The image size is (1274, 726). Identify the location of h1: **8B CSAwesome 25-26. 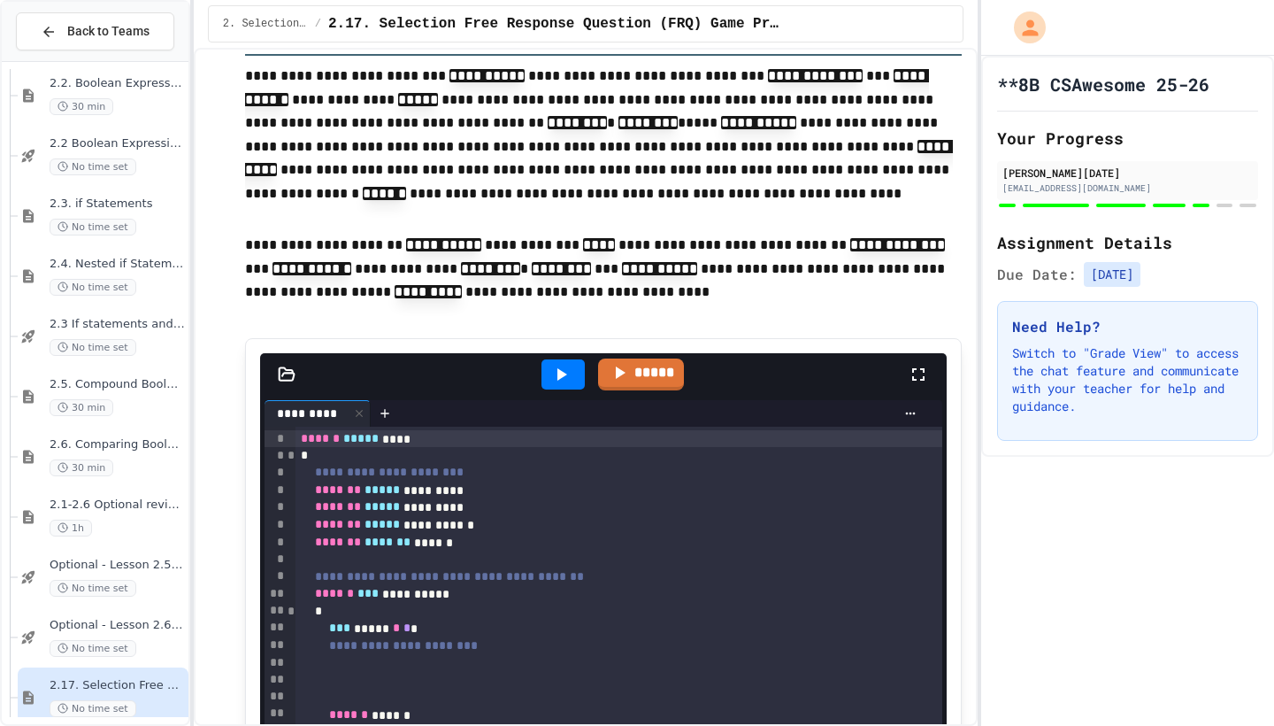
(1103, 84).